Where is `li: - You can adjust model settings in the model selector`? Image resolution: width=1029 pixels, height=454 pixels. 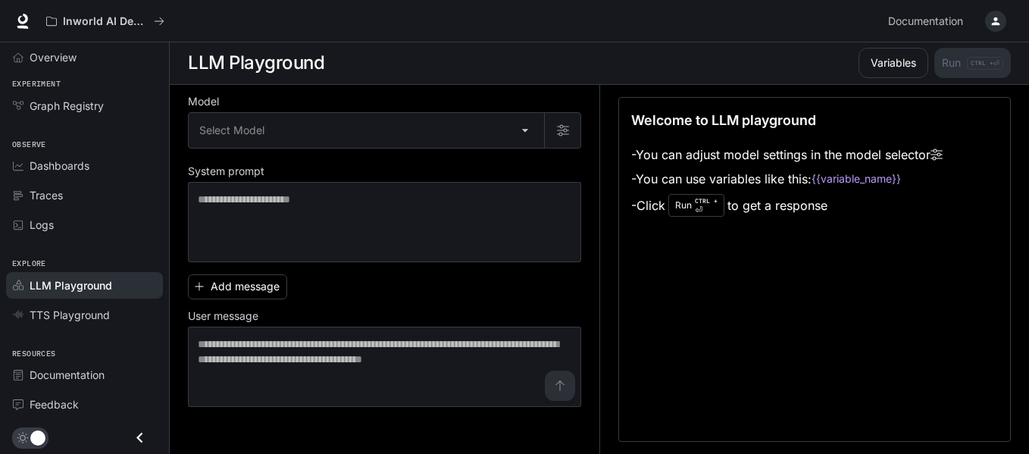
li: - You can adjust model settings in the model selector is located at coordinates (786, 155).